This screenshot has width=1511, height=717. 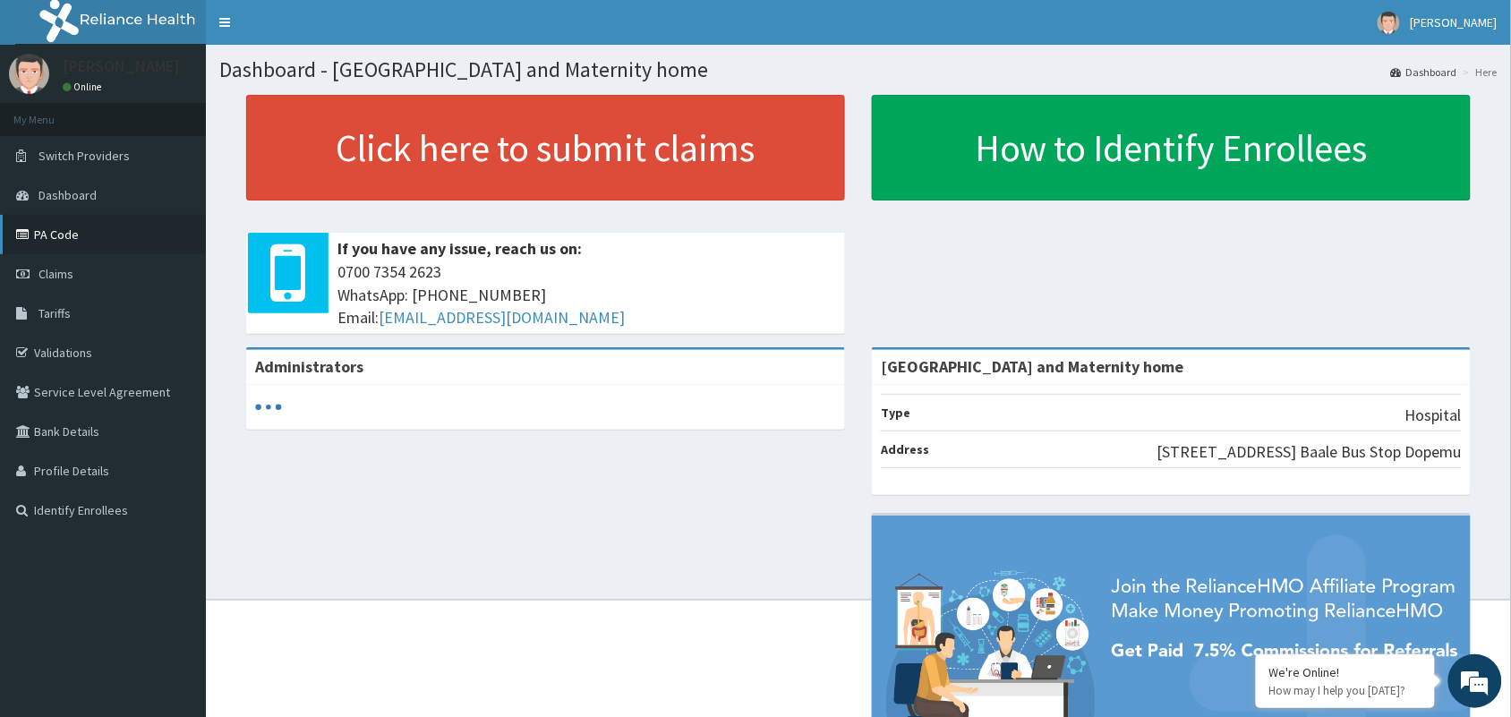 I want to click on span: Claims, so click(x=56, y=274).